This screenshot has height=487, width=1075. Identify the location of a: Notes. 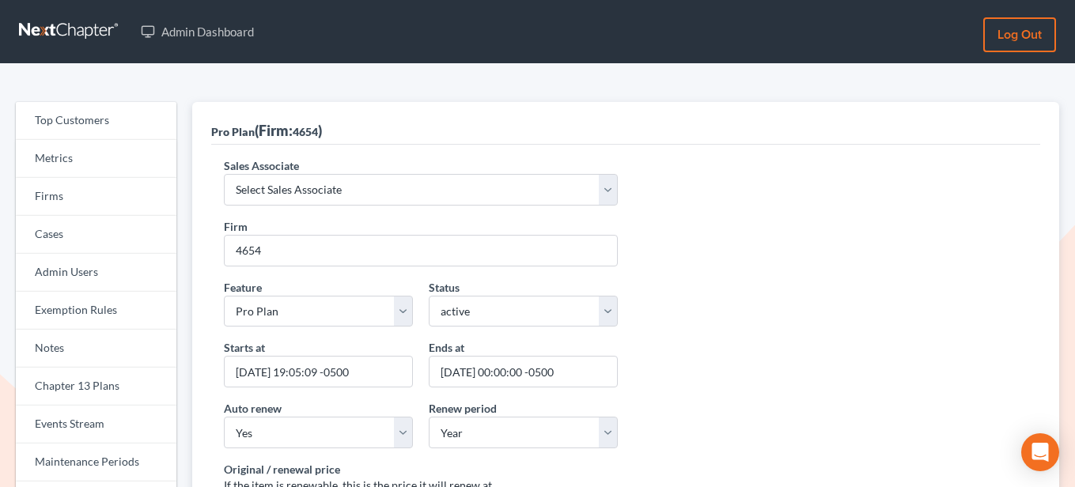
(96, 349).